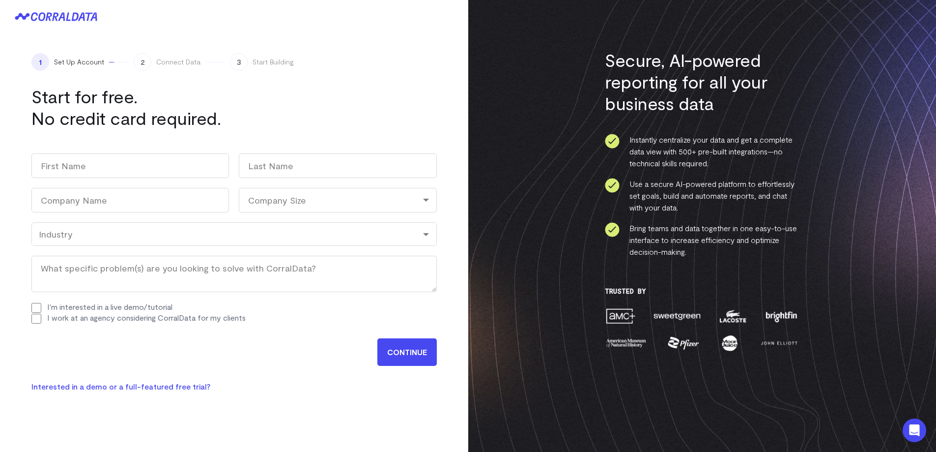 The width and height of the screenshot is (936, 452). What do you see at coordinates (143, 62) in the screenshot?
I see `span: 2` at bounding box center [143, 62].